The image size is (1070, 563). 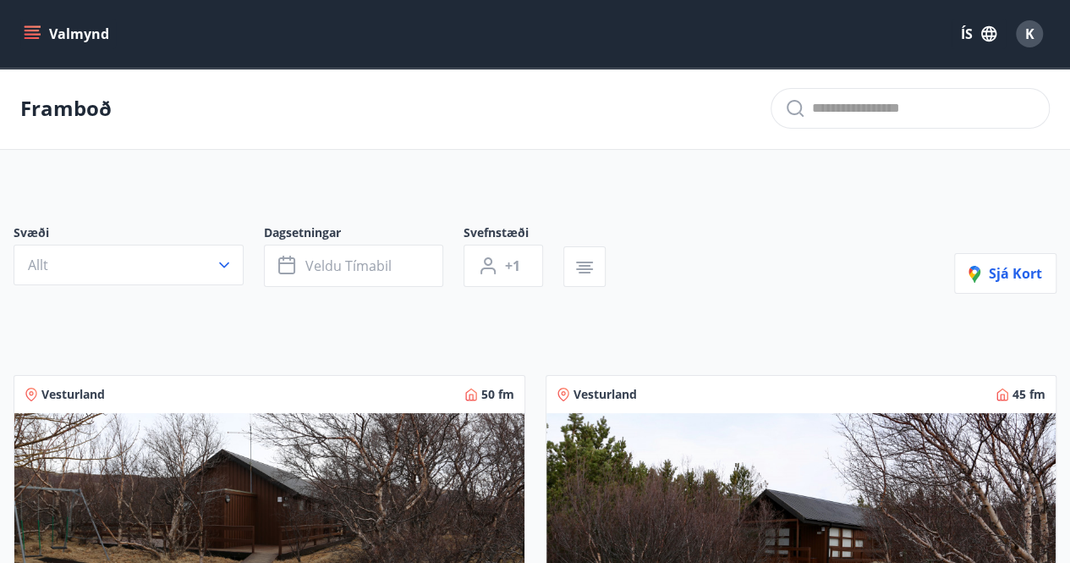 What do you see at coordinates (1029, 394) in the screenshot?
I see `span: 45 fm` at bounding box center [1029, 394].